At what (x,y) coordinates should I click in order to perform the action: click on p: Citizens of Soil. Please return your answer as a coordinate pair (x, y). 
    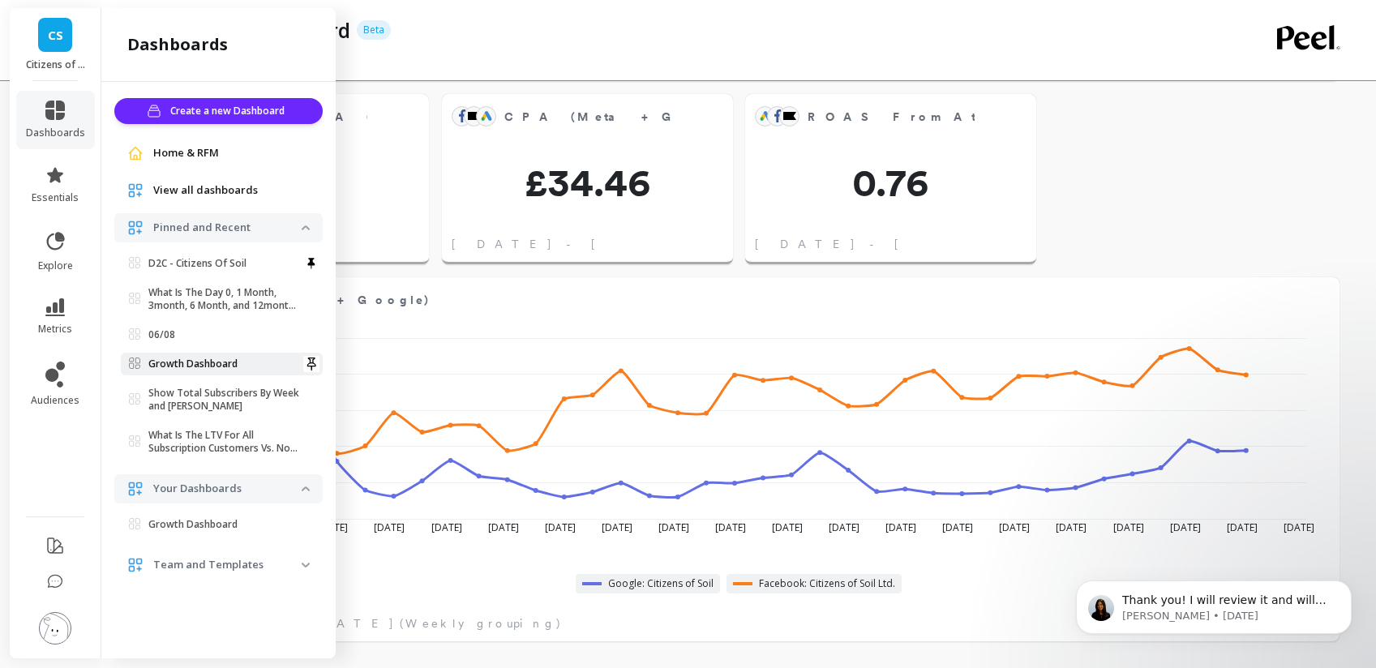
    Looking at the image, I should click on (55, 65).